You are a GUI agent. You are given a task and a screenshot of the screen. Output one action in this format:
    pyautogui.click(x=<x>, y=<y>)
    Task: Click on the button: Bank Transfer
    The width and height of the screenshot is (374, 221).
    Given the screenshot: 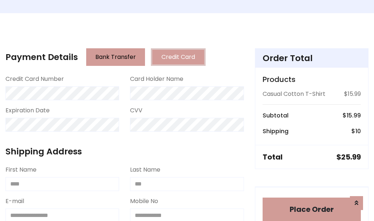 What is the action you would take?
    pyautogui.click(x=115, y=57)
    